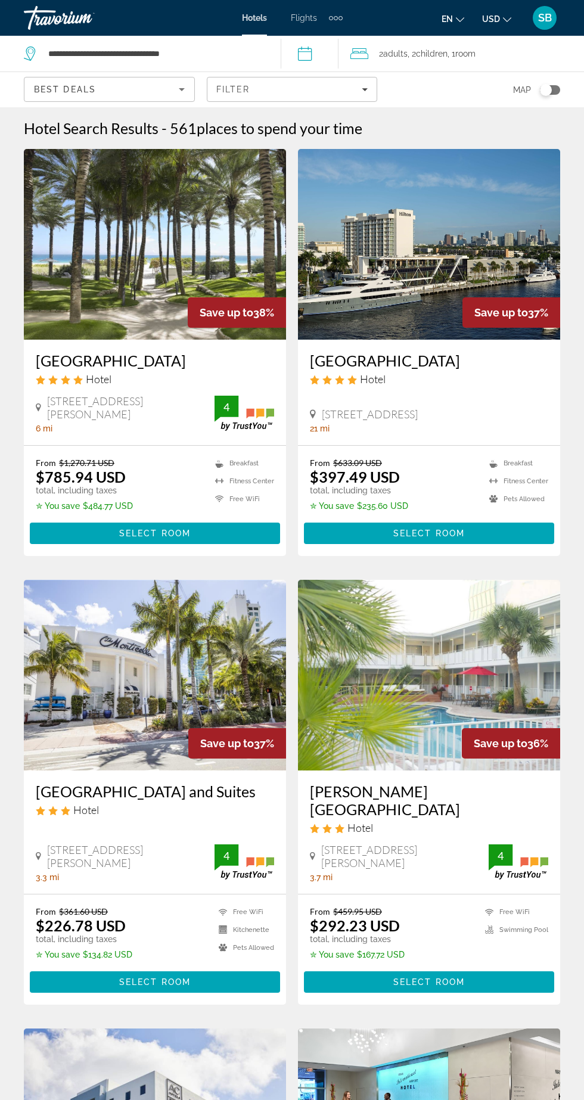 This screenshot has height=1100, width=584. I want to click on span: 2, so click(393, 54).